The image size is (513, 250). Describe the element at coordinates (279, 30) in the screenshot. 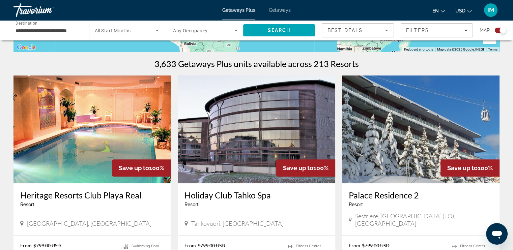

I see `span: Search` at that location.